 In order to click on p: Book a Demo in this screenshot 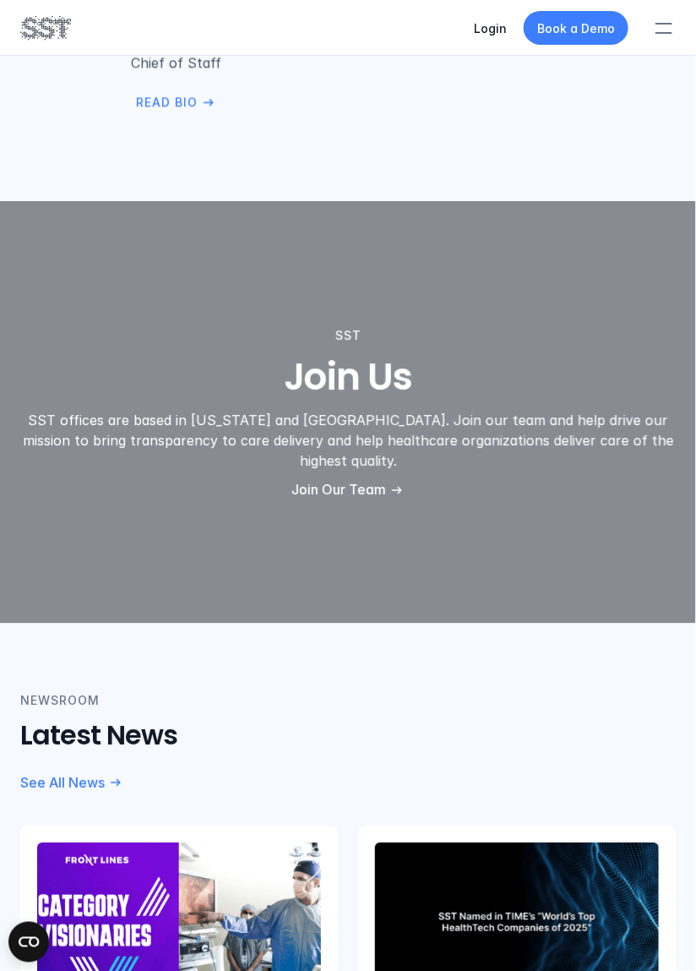, I will do `click(576, 28)`.